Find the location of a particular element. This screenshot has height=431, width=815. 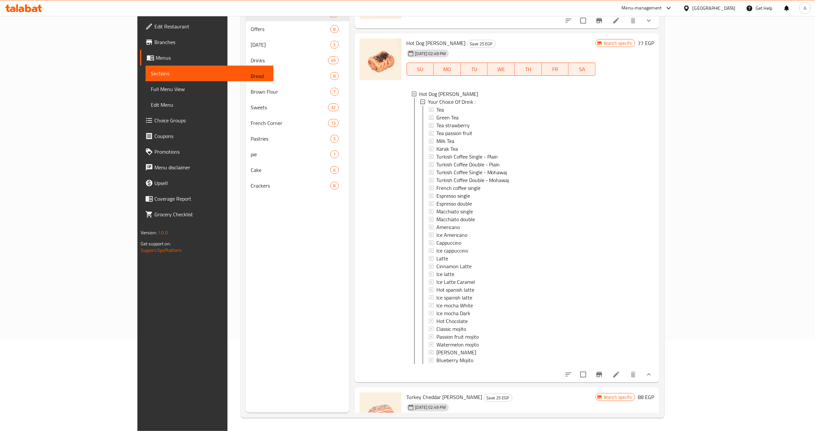

span: Turkish Coffee Double - Plain is located at coordinates (468, 165).